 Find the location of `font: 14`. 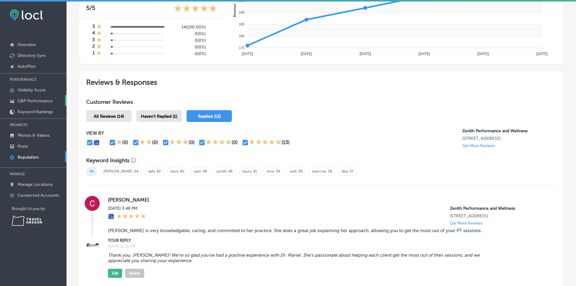

font: 14 is located at coordinates (184, 27).